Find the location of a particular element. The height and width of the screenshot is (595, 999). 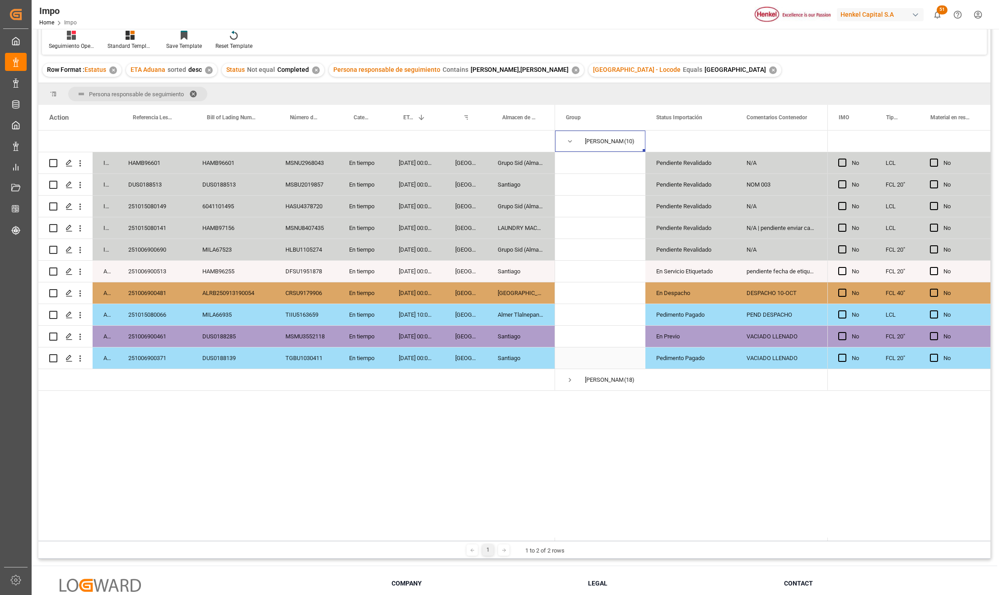

div: Grupo Sid (Almacenaje y Distribucion AVIOR) is located at coordinates (521, 249).